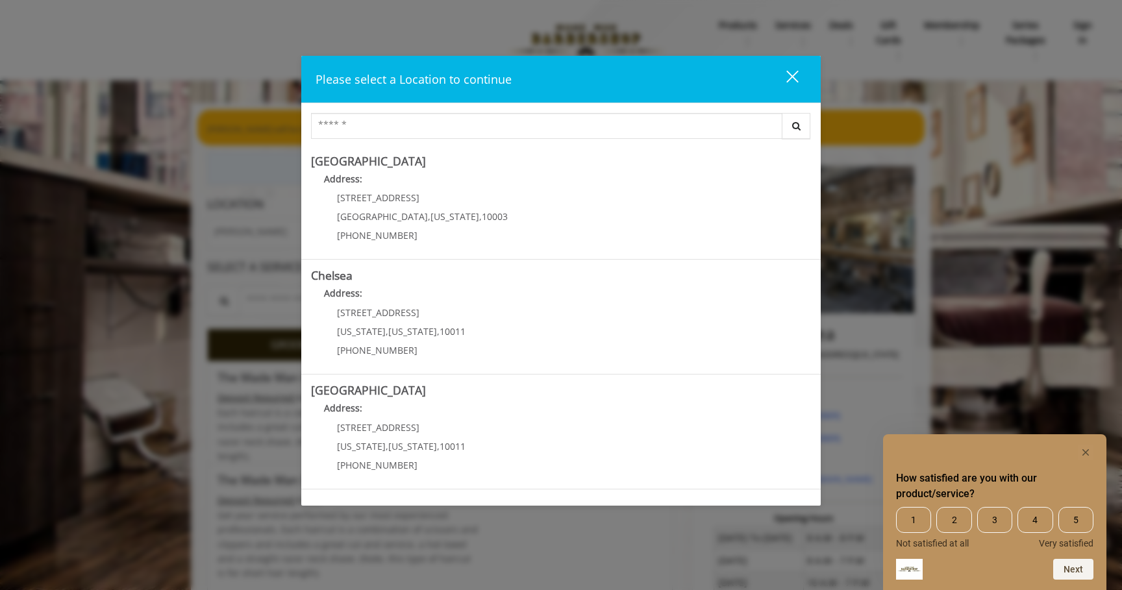  What do you see at coordinates (1085, 452) in the screenshot?
I see `button: Hide survey` at bounding box center [1085, 452].